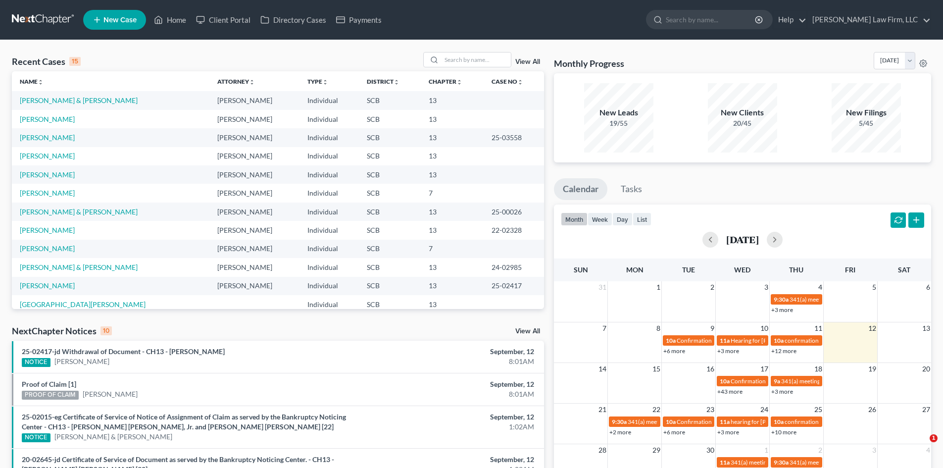 The height and width of the screenshot is (468, 943). What do you see at coordinates (75, 61) in the screenshot?
I see `div: 15` at bounding box center [75, 61].